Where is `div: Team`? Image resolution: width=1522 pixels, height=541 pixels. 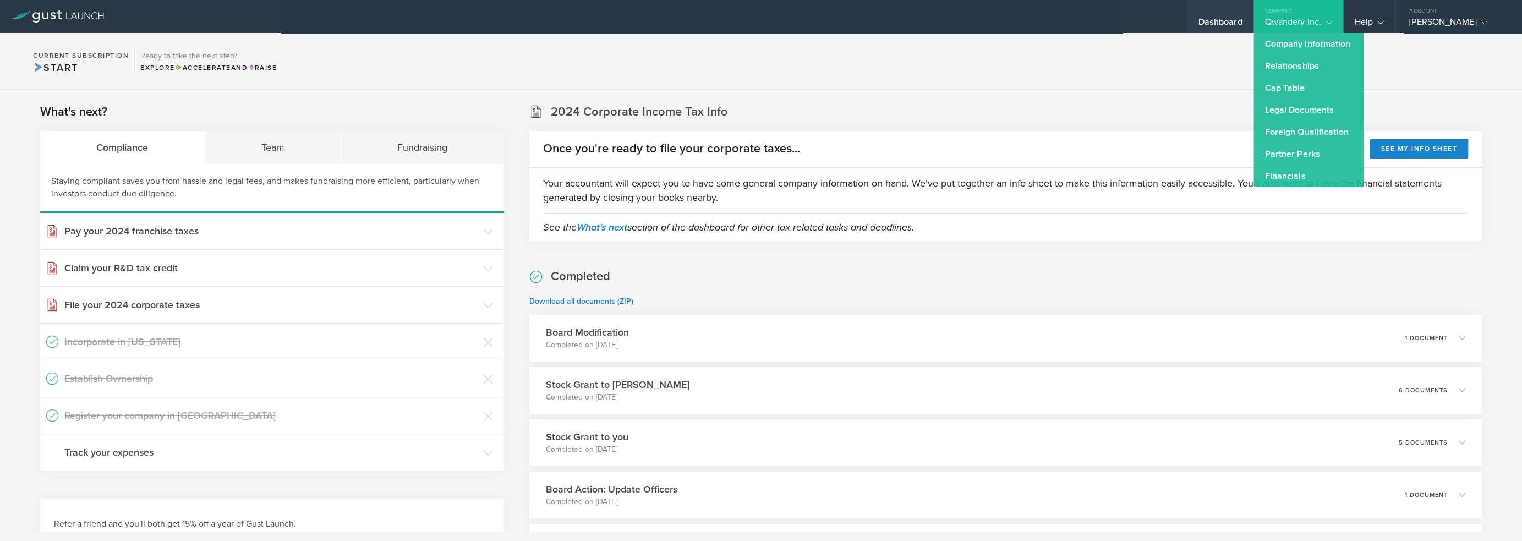 div: Team is located at coordinates (273, 147).